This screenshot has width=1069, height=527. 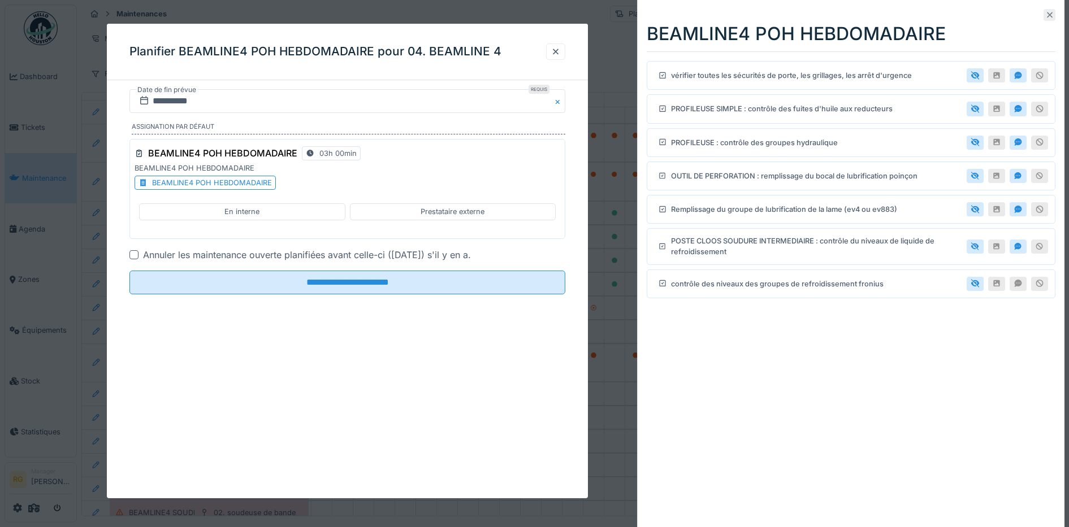 I want to click on div: 03h 00min, so click(x=338, y=153).